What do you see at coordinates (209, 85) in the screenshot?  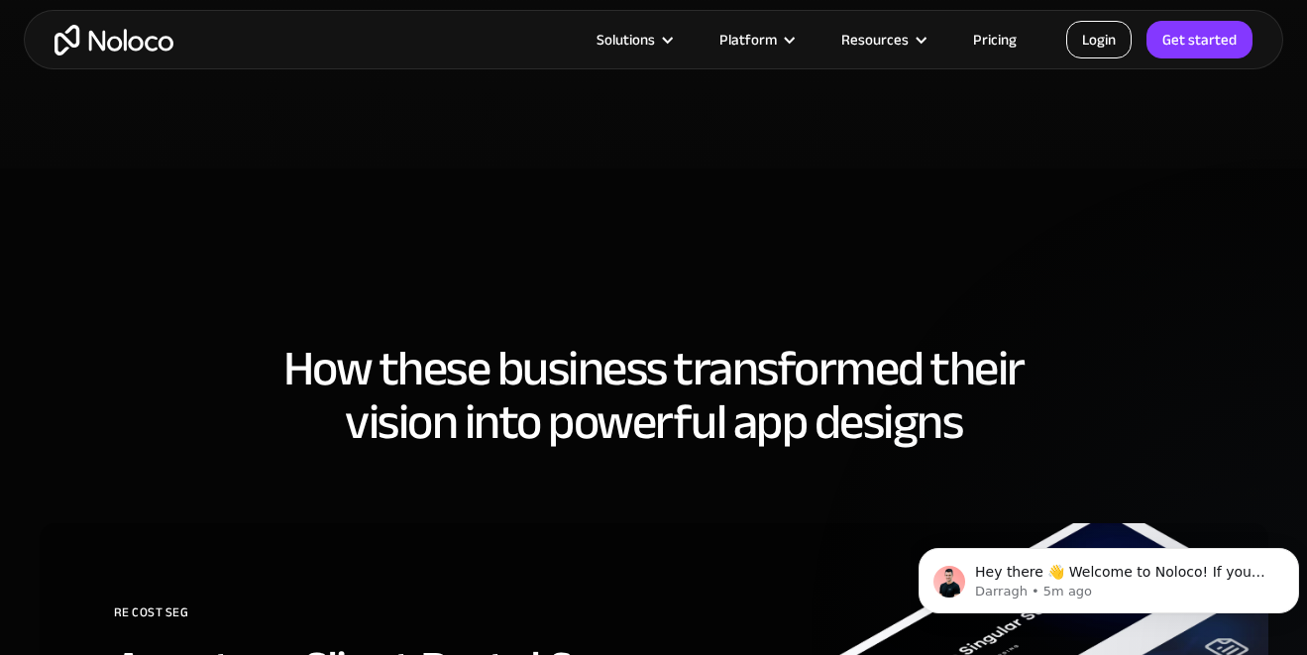 I see `span: Hey there 👋 Welcome to Noloco! If you have any questions, just reply to this message. [GEOGRAPHIC...` at bounding box center [209, 85].